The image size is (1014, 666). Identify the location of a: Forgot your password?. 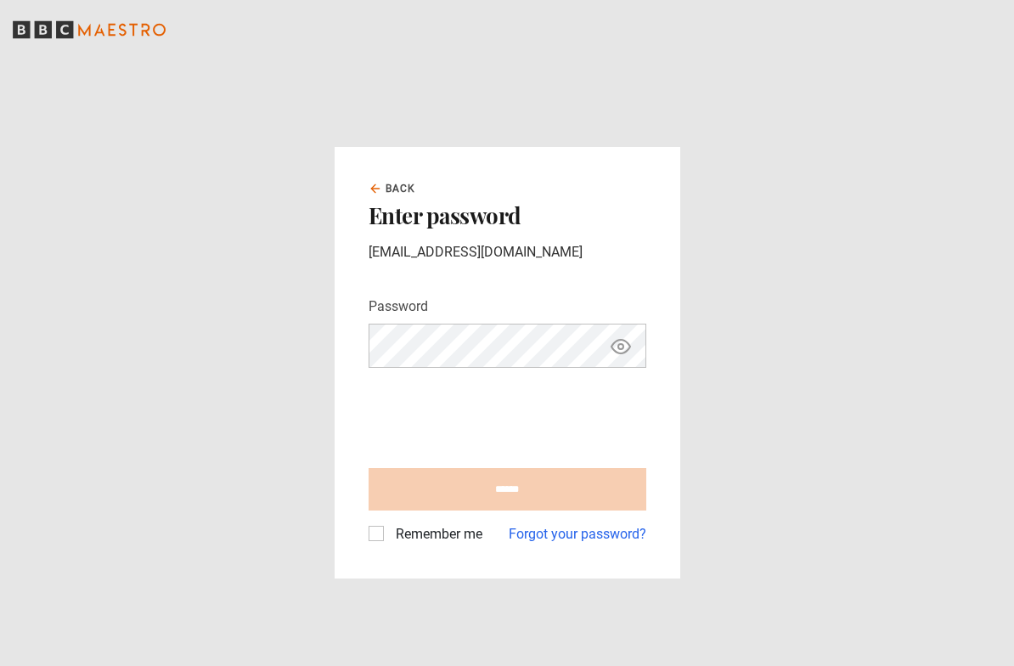
(577, 534).